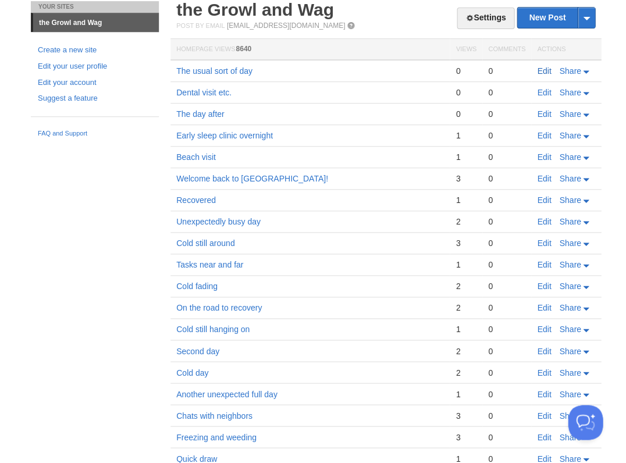  I want to click on a: Cold still around, so click(205, 243).